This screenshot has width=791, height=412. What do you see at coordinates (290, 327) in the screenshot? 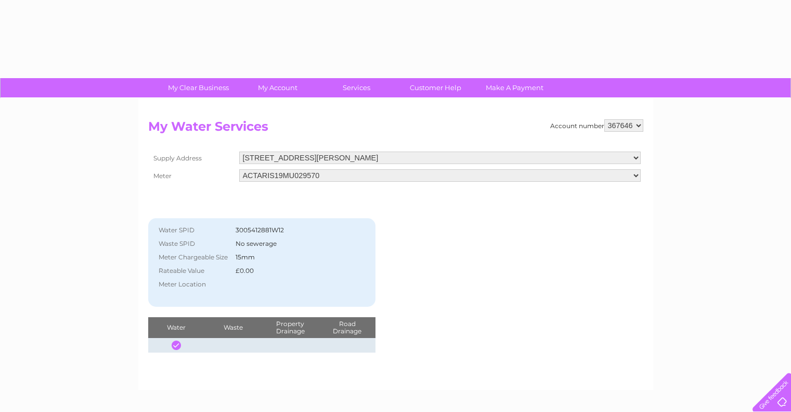
I see `th: Property Drainage` at bounding box center [290, 327].